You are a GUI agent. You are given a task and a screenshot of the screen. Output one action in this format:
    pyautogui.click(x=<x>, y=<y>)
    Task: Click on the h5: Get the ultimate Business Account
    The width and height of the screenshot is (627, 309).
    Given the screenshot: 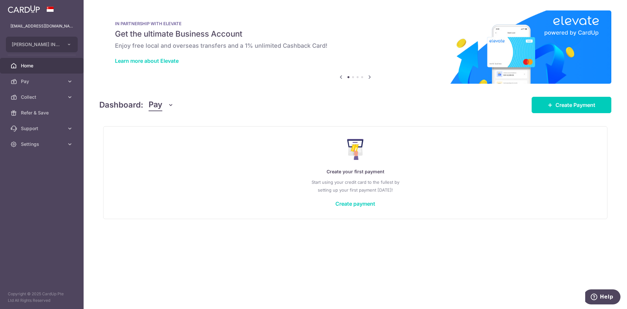 What is the action you would take?
    pyautogui.click(x=355, y=34)
    